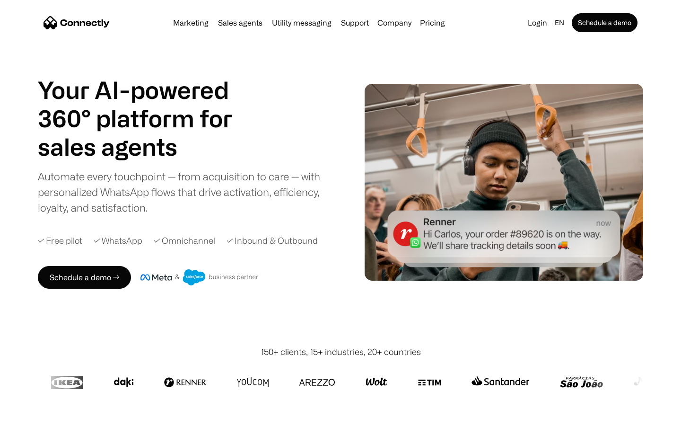 The height and width of the screenshot is (426, 681). Describe the element at coordinates (340, 351) in the screenshot. I see `div: 150+ clients, 15+ industries, 20+ countries` at that location.